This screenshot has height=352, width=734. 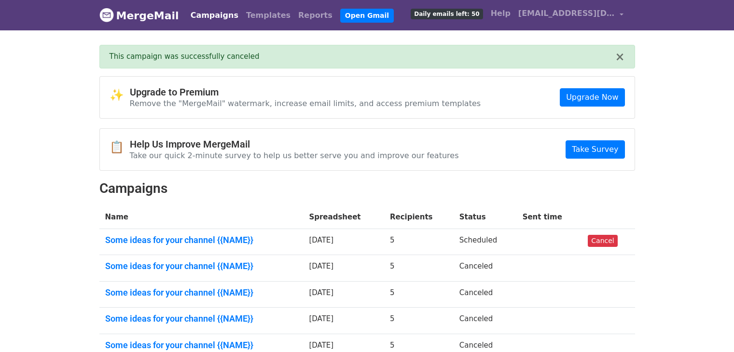 What do you see at coordinates (447, 14) in the screenshot?
I see `span: Daily emails left: 50` at bounding box center [447, 14].